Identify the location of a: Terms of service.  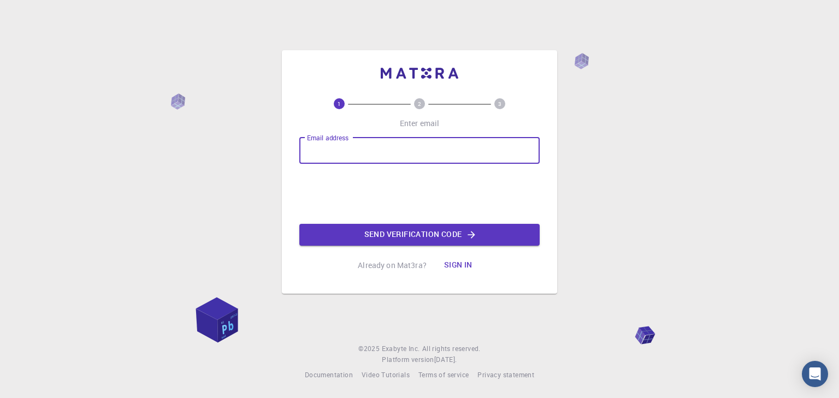
(443, 375).